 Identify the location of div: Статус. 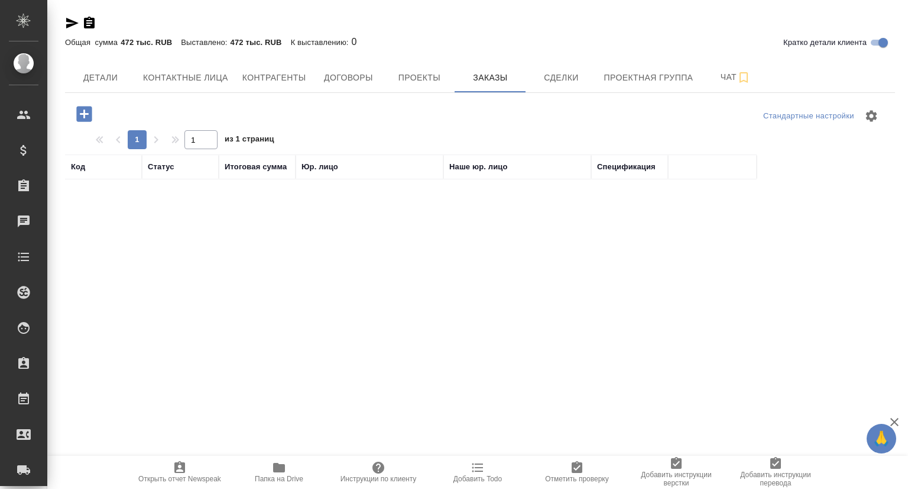
(161, 167).